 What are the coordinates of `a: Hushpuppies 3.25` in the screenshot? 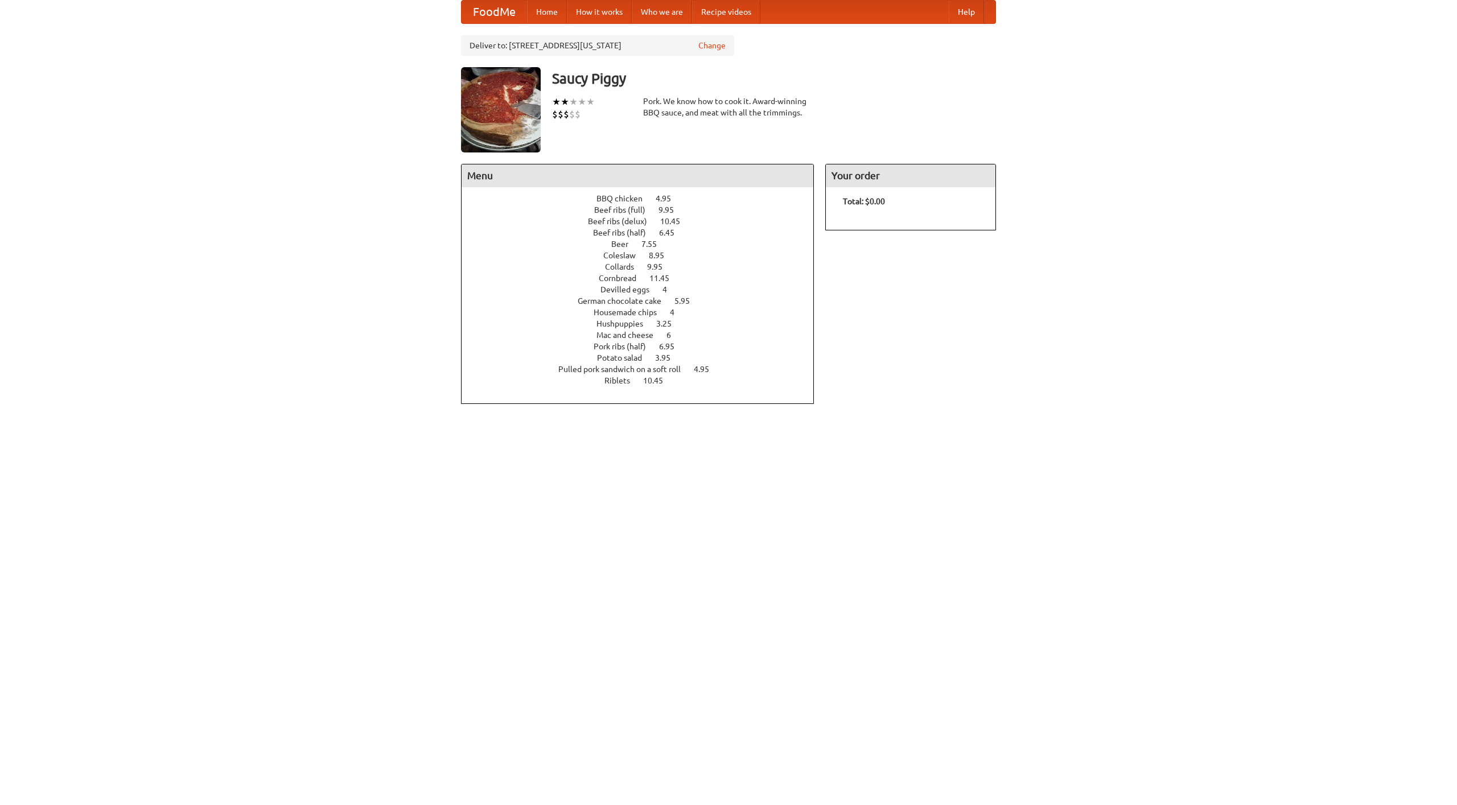 It's located at (644, 324).